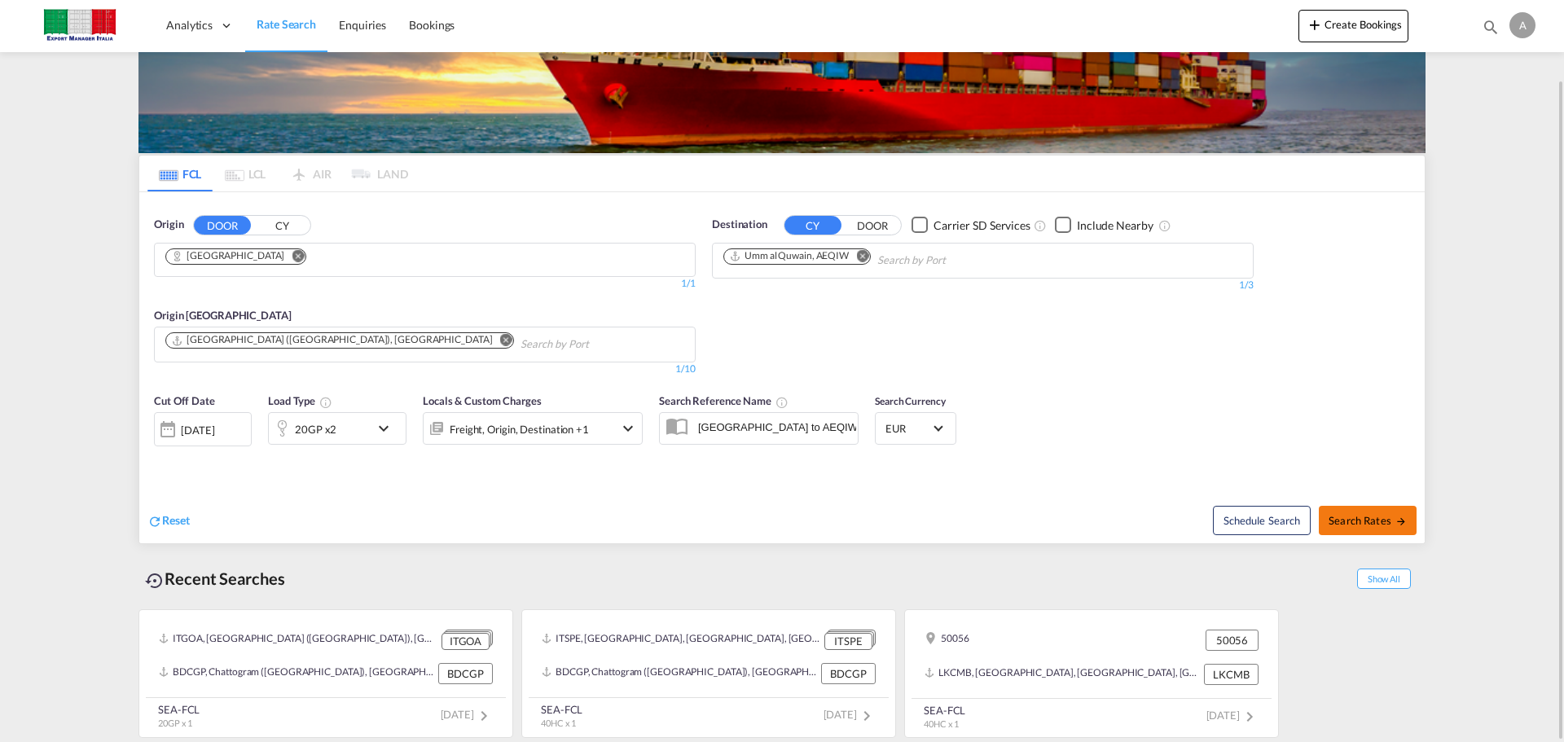 The image size is (1564, 742). I want to click on span: Search Currency, so click(910, 401).